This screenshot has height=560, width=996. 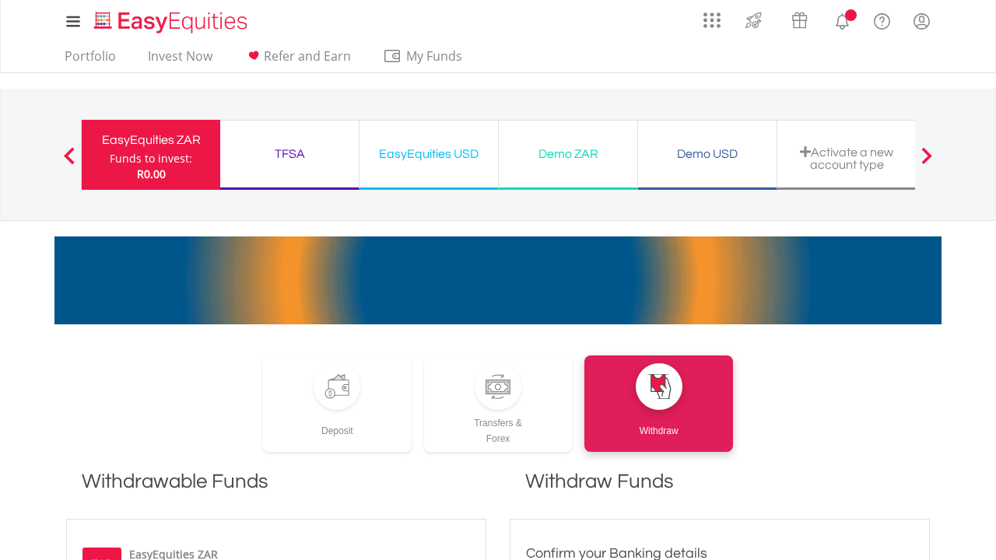 I want to click on img: grid-menu-icon.svg, so click(x=712, y=20).